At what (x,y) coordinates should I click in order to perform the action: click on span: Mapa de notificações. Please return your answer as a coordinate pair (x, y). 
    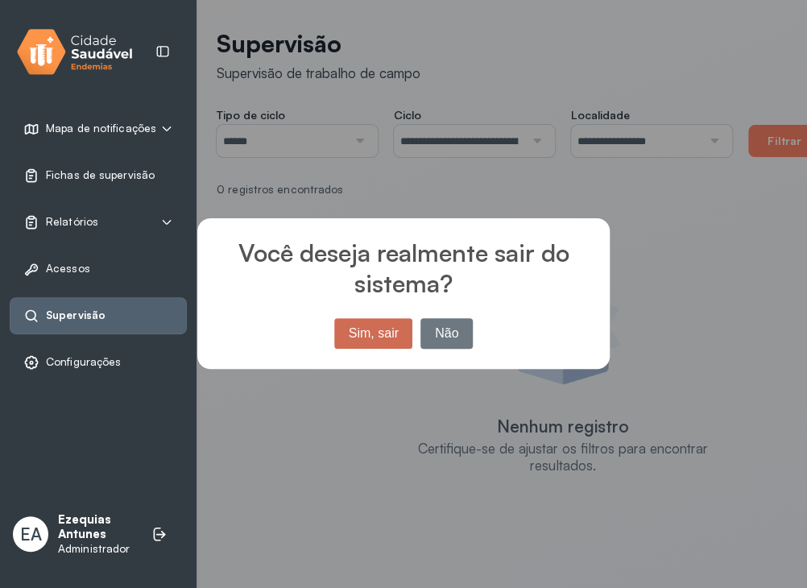
    Looking at the image, I should click on (101, 128).